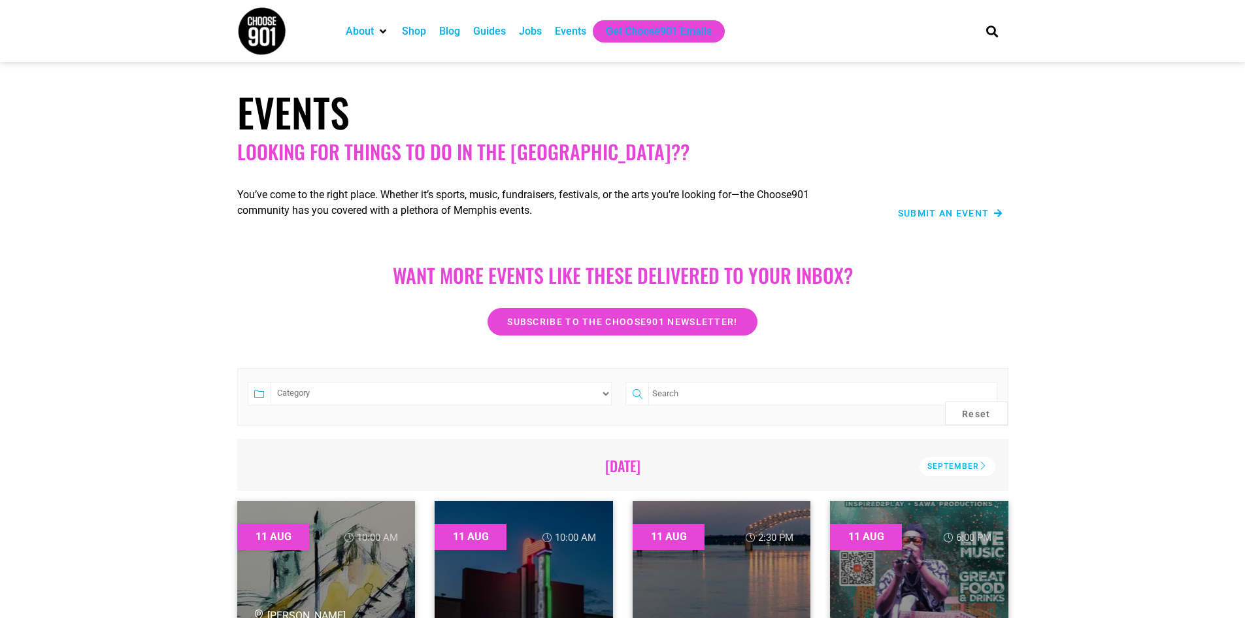 The image size is (1245, 618). What do you see at coordinates (652, 31) in the screenshot?
I see `nav: Main nav` at bounding box center [652, 31].